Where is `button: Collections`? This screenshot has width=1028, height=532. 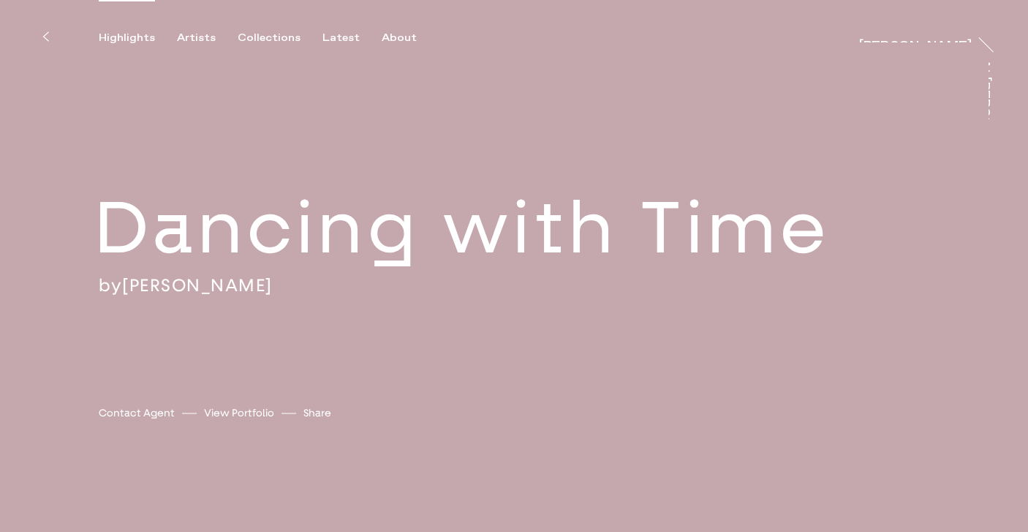 button: Collections is located at coordinates (280, 38).